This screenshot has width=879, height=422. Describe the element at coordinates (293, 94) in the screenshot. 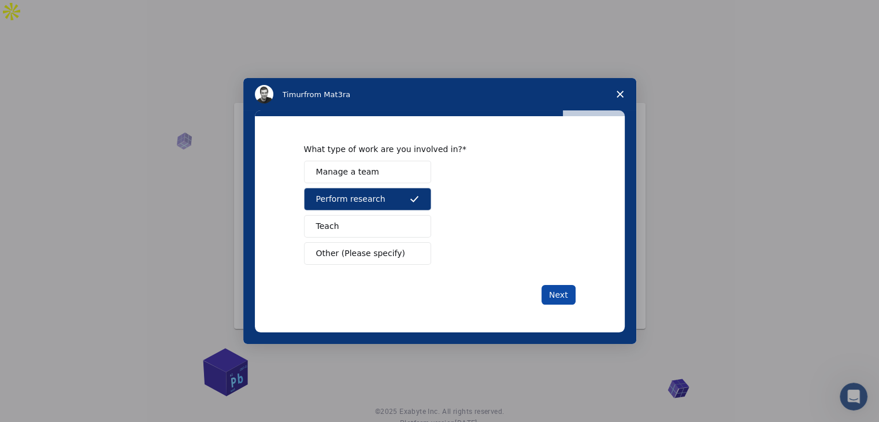

I see `span: Timur` at that location.